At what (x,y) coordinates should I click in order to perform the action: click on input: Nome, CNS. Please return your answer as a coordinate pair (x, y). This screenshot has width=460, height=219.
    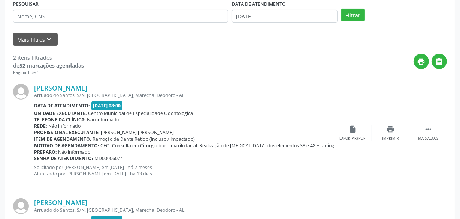
    Looking at the image, I should click on (121, 16).